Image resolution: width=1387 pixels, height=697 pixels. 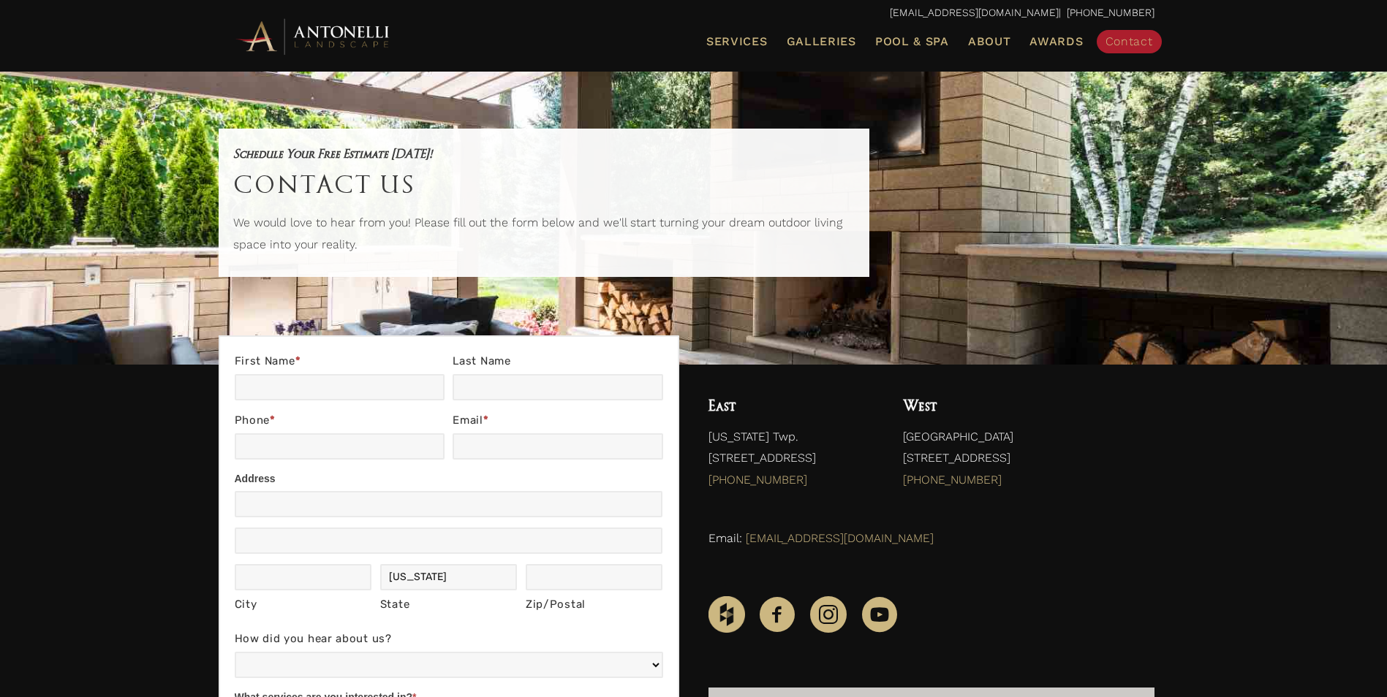 What do you see at coordinates (791, 406) in the screenshot?
I see `h4: East` at bounding box center [791, 406].